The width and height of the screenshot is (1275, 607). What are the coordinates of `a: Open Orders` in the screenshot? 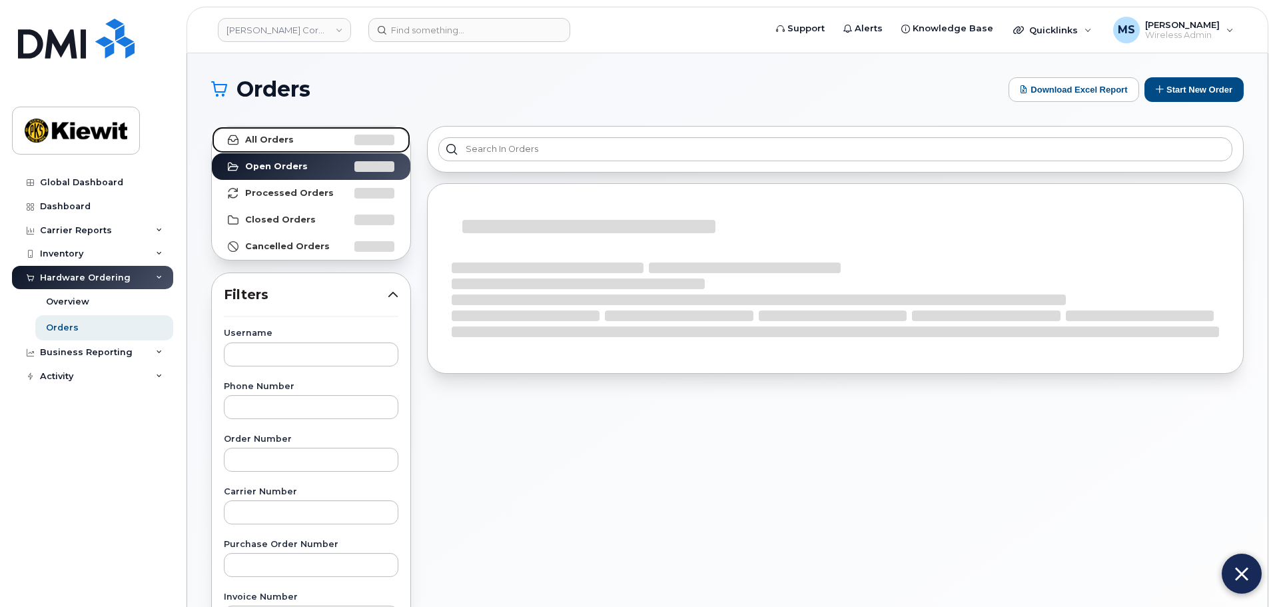 It's located at (311, 167).